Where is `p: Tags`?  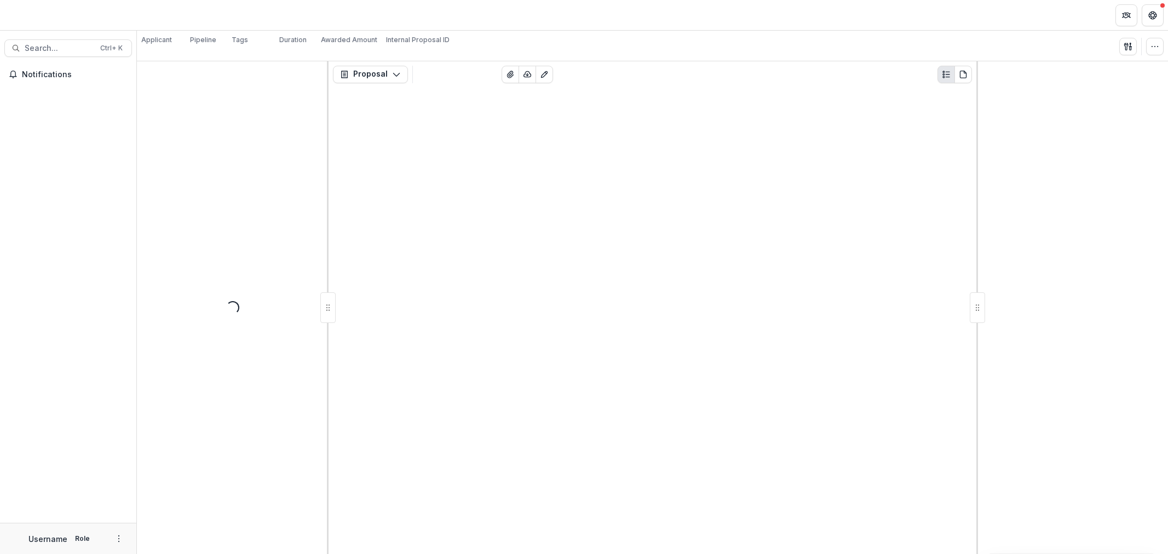
p: Tags is located at coordinates (240, 40).